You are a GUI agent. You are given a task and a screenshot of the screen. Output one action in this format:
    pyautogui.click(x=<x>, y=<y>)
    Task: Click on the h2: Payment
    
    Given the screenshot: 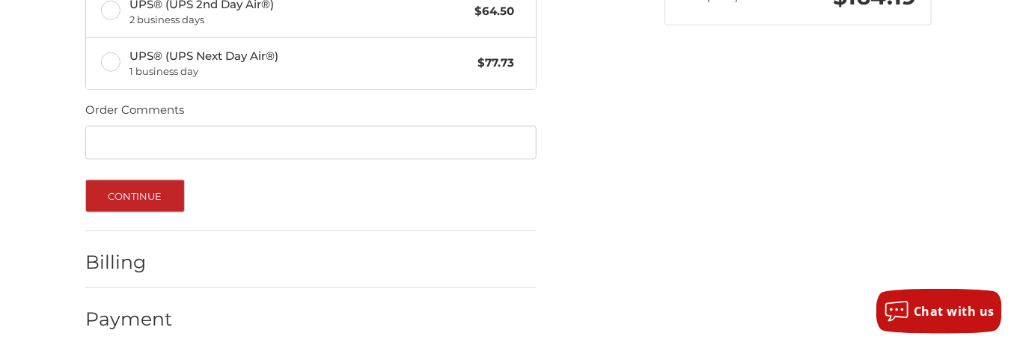 What is the action you would take?
    pyautogui.click(x=129, y=319)
    